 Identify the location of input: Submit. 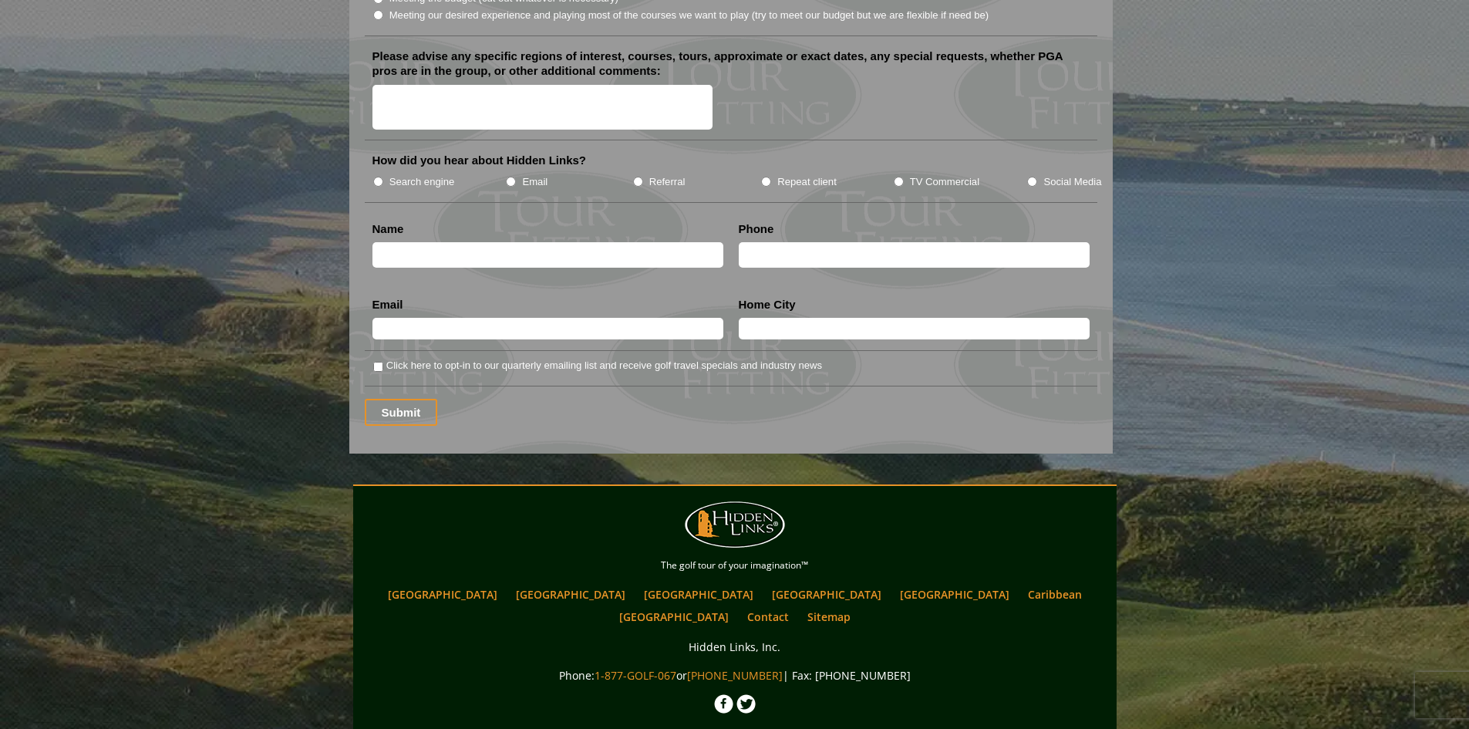
(401, 412).